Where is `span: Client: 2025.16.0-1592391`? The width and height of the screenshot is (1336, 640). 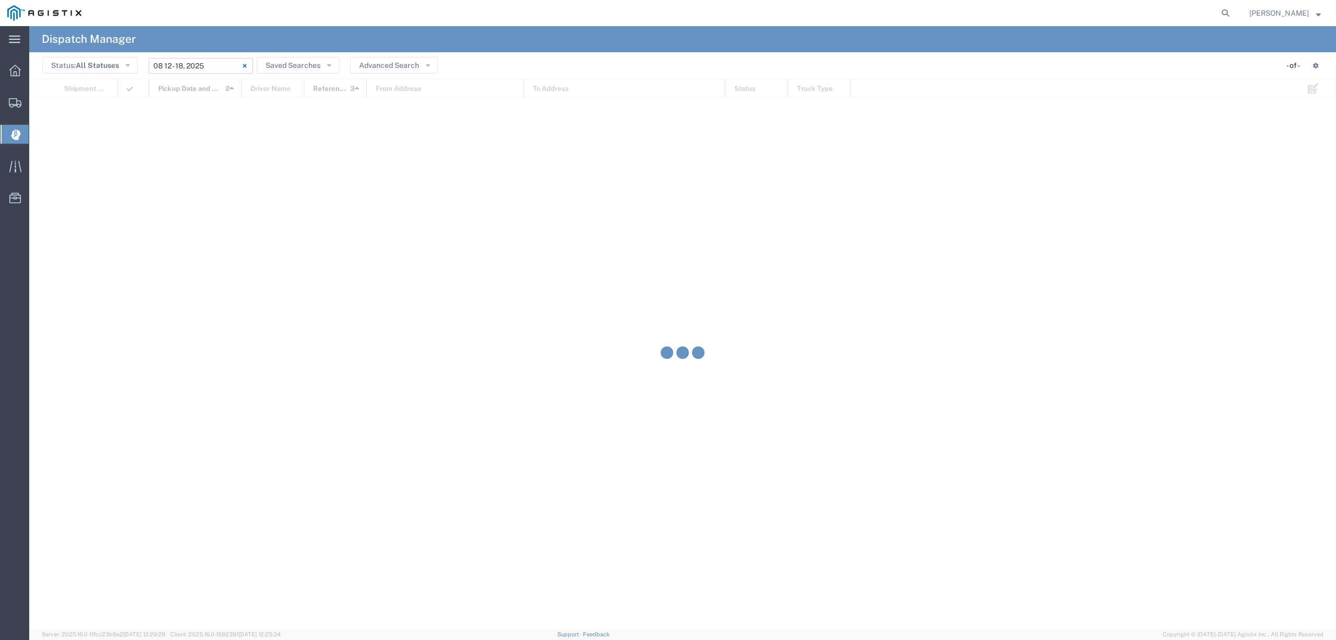 span: Client: 2025.16.0-1592391 is located at coordinates (226, 634).